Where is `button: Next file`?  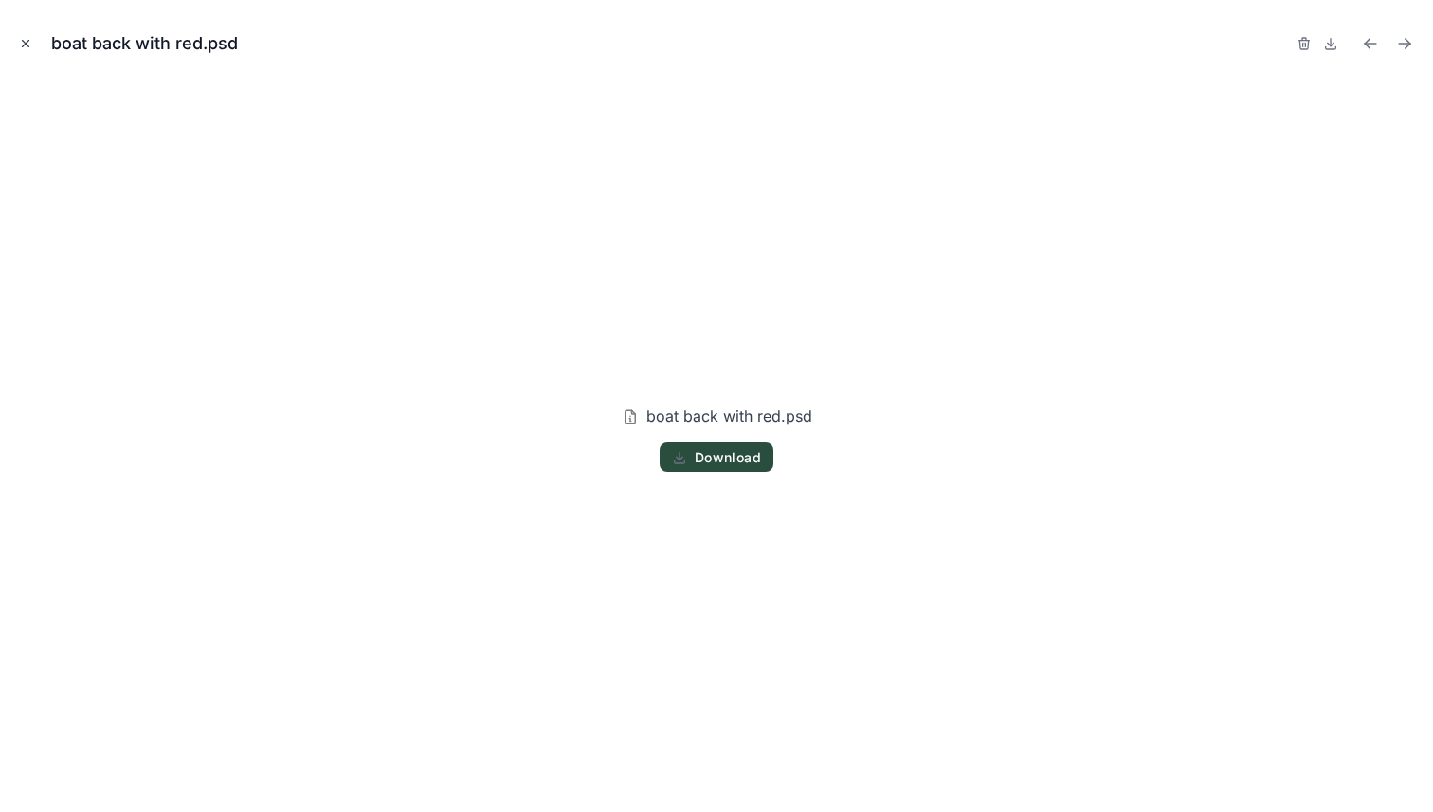
button: Next file is located at coordinates (1404, 44).